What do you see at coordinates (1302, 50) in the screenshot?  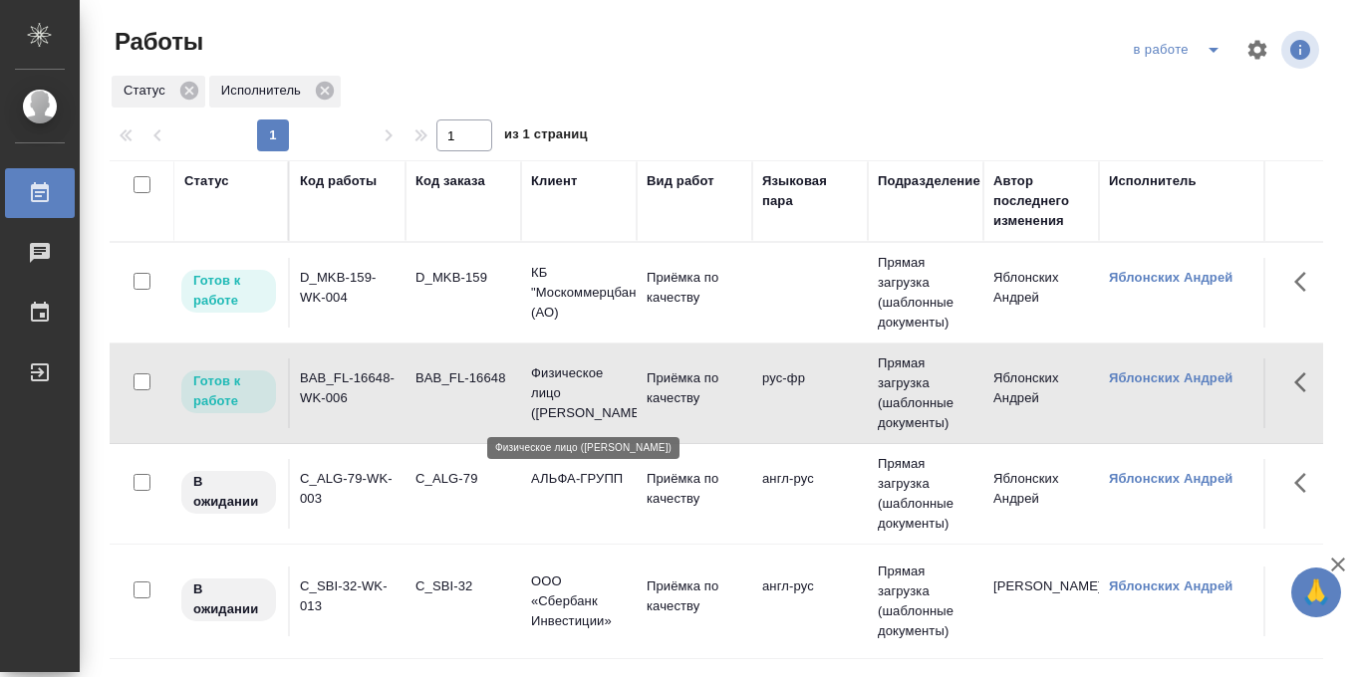 I see `span: Посмотреть информацию` at bounding box center [1302, 50].